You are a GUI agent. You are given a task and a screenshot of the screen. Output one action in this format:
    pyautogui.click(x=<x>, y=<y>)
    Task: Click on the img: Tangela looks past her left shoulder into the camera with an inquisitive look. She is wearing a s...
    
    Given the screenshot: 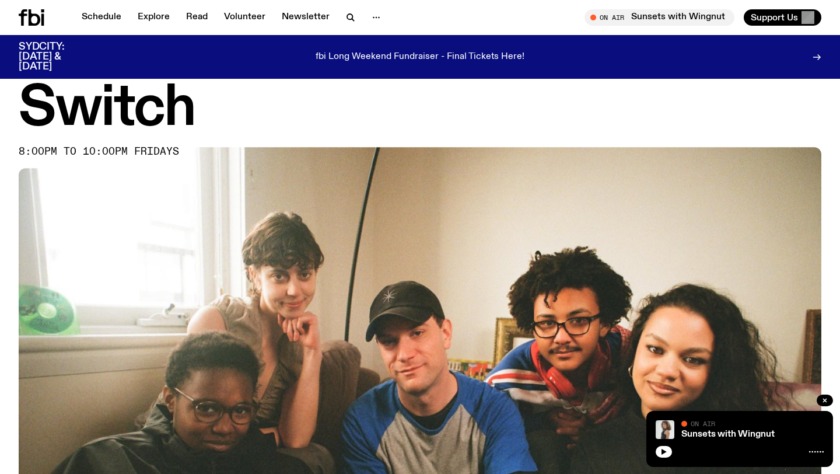 What is the action you would take?
    pyautogui.click(x=665, y=429)
    